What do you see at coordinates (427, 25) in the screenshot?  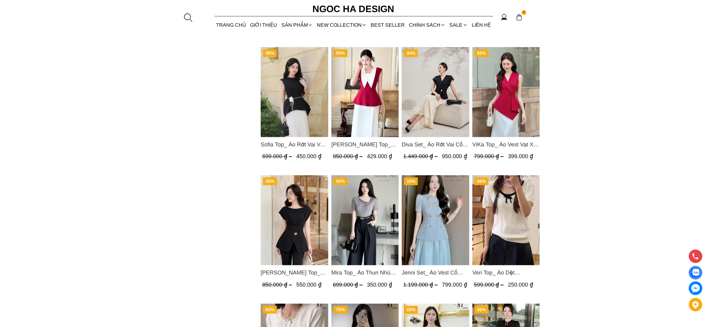 I see `div: Chính sách` at bounding box center [427, 25].